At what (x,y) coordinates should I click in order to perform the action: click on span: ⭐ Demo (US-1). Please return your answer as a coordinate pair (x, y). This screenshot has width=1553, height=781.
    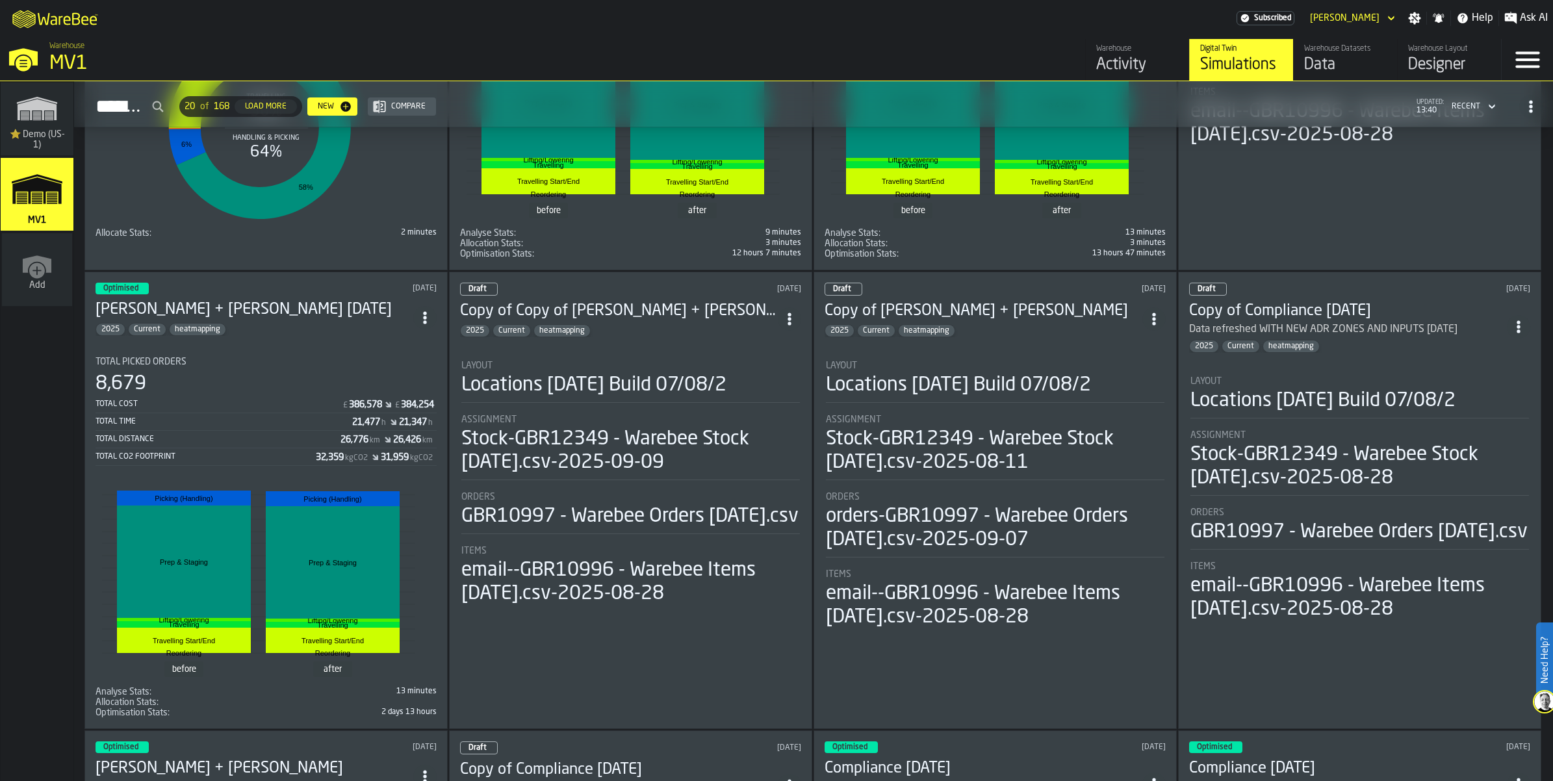
    Looking at the image, I should click on (37, 140).